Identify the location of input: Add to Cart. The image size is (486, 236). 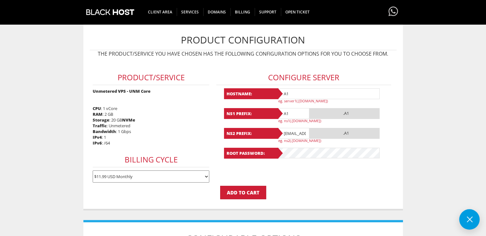
(243, 192).